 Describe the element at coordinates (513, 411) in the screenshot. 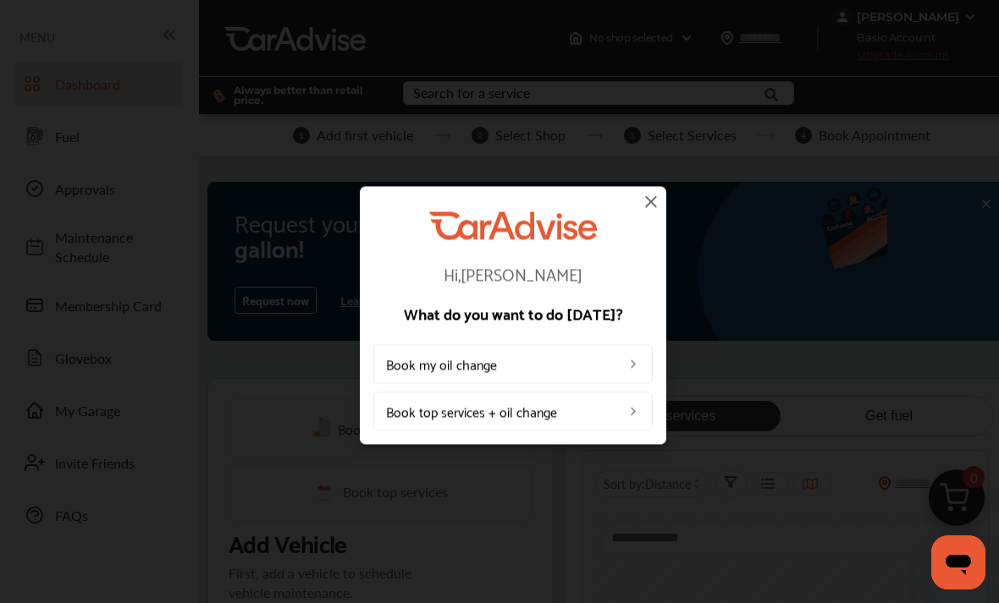

I see `a: Book top services + oil change` at that location.